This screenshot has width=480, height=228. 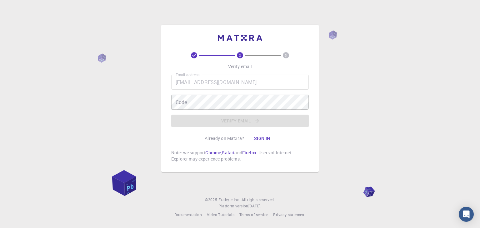 I want to click on span: © 2025, so click(x=212, y=200).